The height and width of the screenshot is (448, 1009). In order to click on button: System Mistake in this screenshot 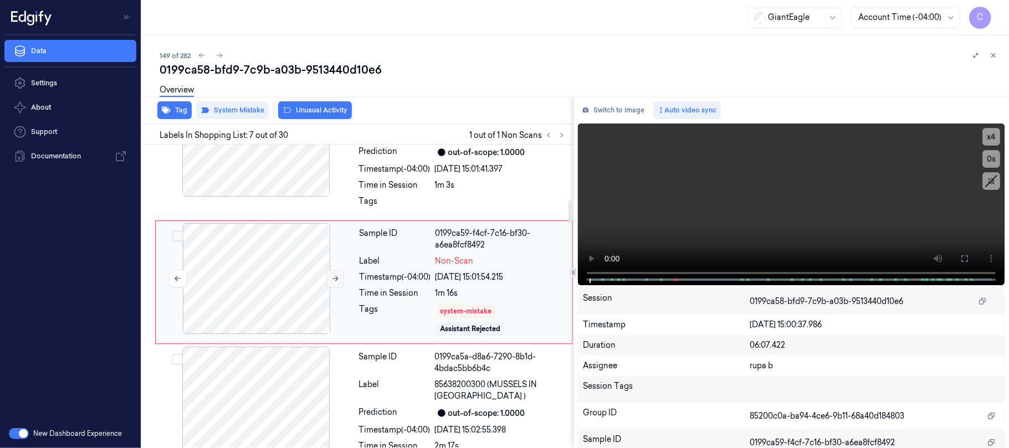, I will do `click(232, 110)`.